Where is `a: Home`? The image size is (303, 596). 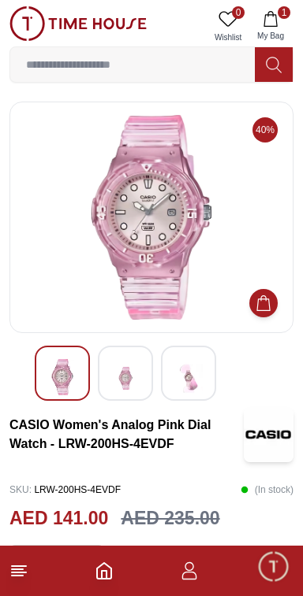
a: Home is located at coordinates (104, 571).